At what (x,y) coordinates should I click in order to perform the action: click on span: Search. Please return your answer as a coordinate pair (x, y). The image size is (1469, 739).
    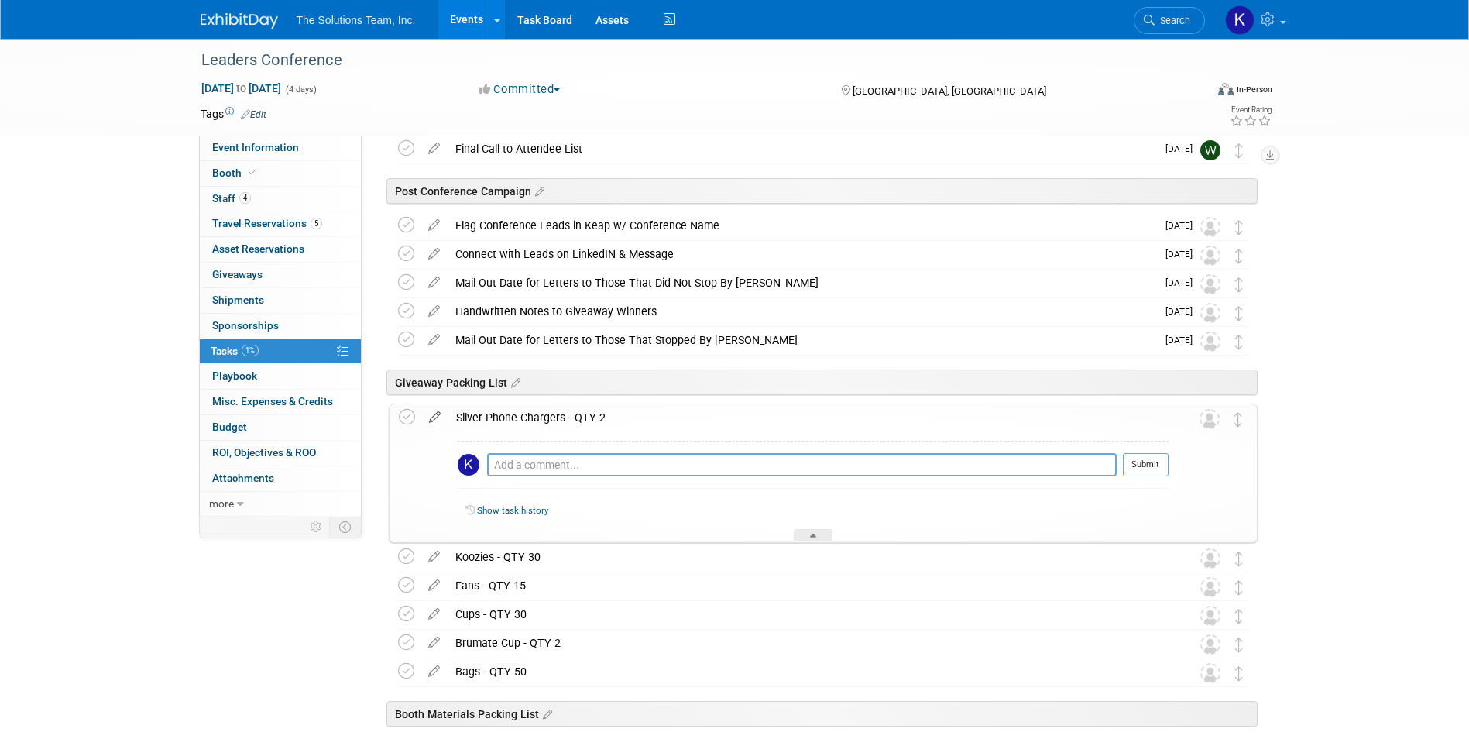
    Looking at the image, I should click on (1172, 20).